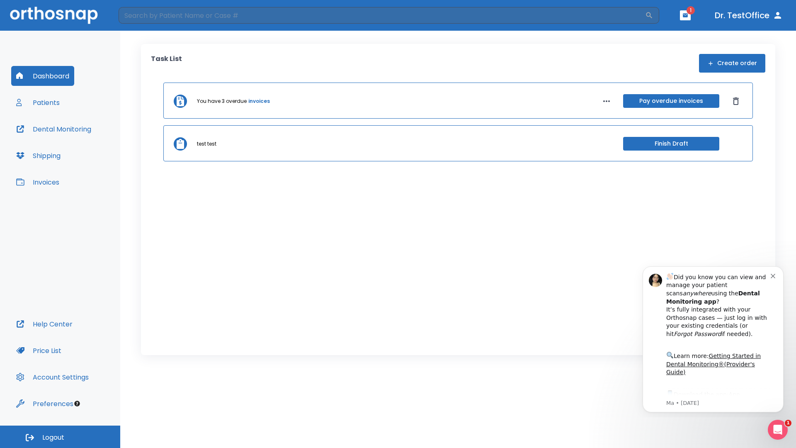  Describe the element at coordinates (43, 76) in the screenshot. I see `a: Dashboard` at that location.